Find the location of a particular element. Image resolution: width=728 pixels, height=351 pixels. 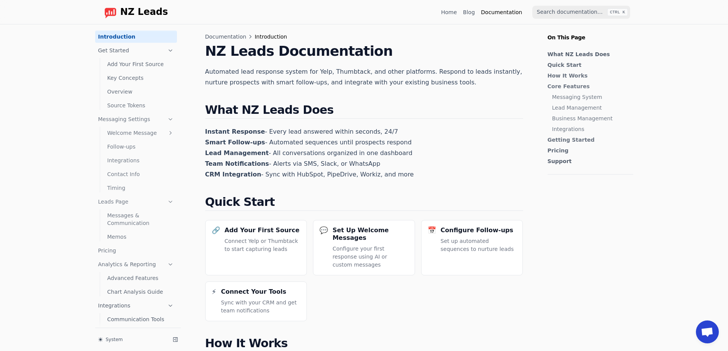

button: System is located at coordinates (131, 340).